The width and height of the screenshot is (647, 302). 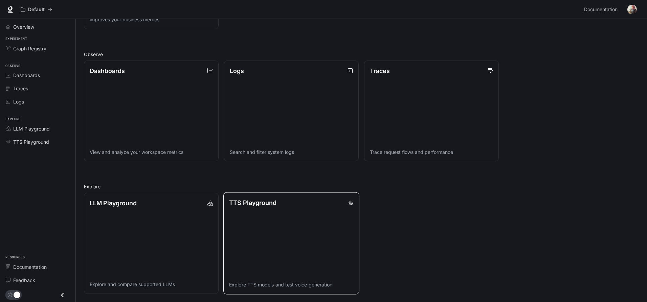 What do you see at coordinates (632, 9) in the screenshot?
I see `img: User avatar` at bounding box center [632, 9].